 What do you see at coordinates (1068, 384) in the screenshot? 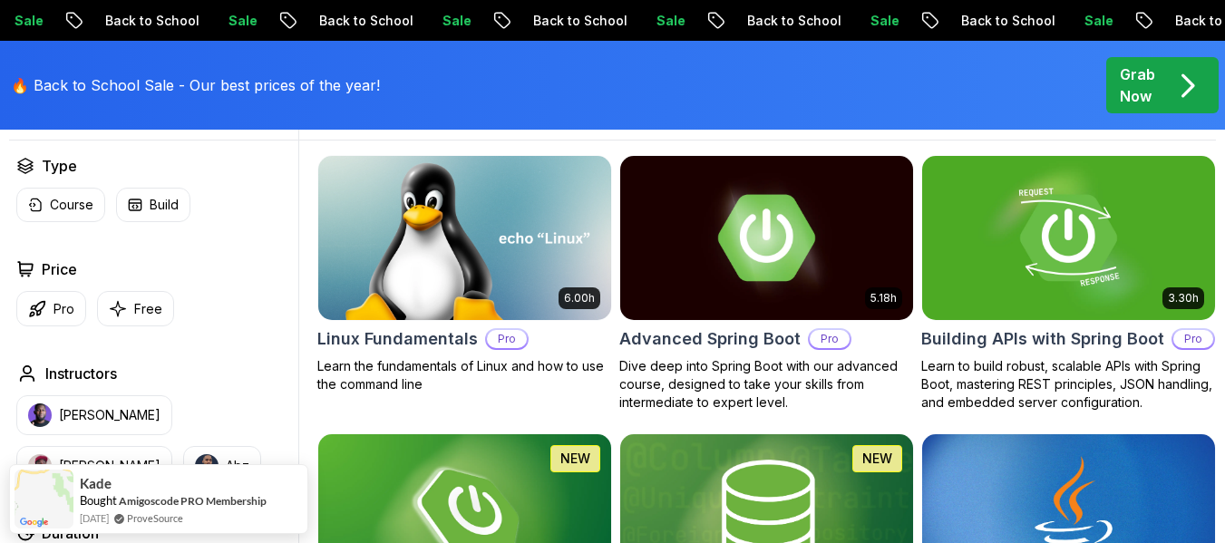
I see `p: Learn to build robust, scalable APIs with Spring Boot, mastering REST principles, JSON handling, ...` at bounding box center [1068, 384].